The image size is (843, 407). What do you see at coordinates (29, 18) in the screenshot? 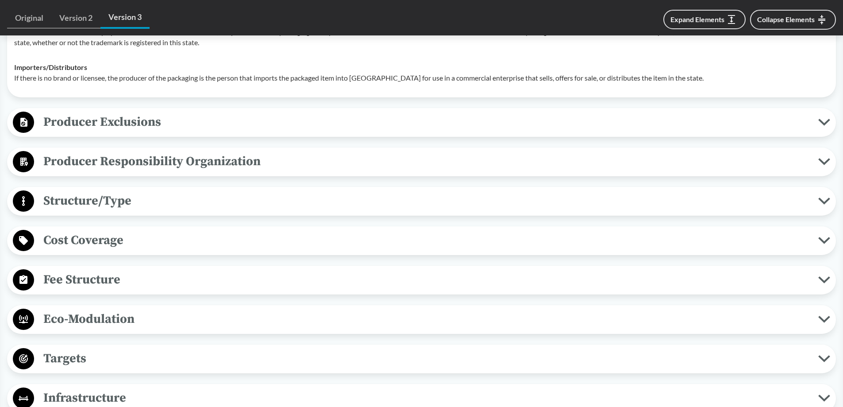
I see `a: Original` at bounding box center [29, 18].